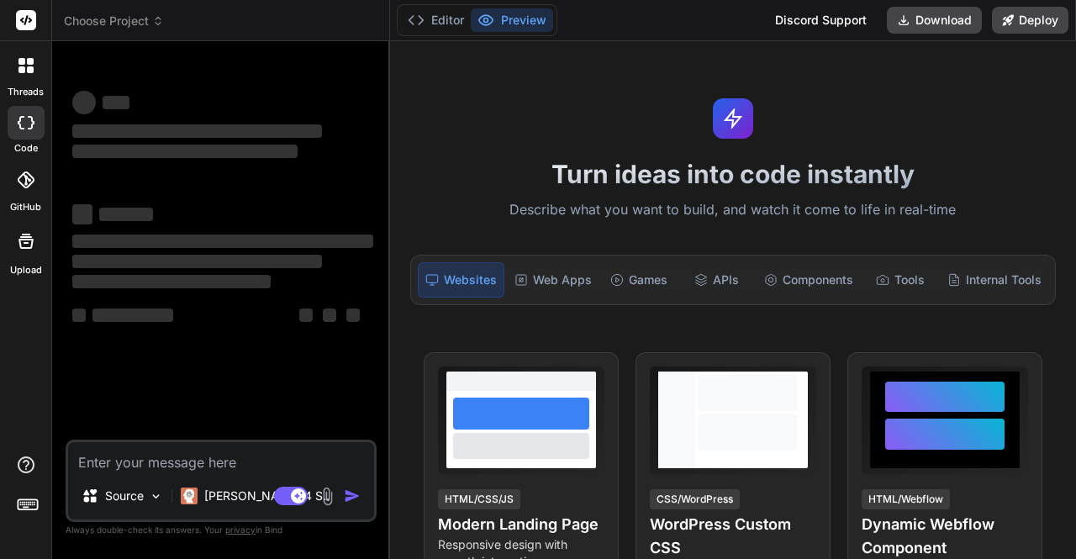  I want to click on label: Upload, so click(26, 270).